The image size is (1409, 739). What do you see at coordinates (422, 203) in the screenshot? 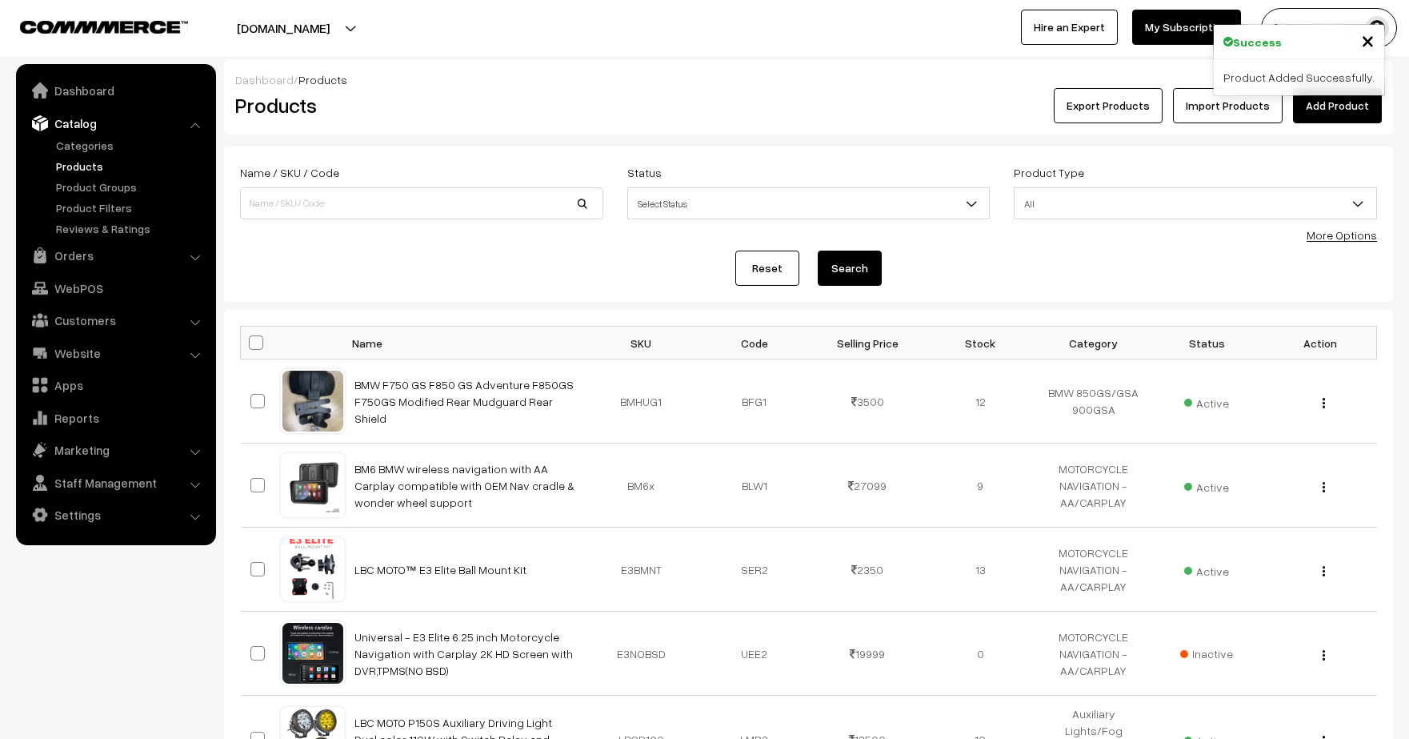
I see `input: Name / SKU / Code` at bounding box center [422, 203].